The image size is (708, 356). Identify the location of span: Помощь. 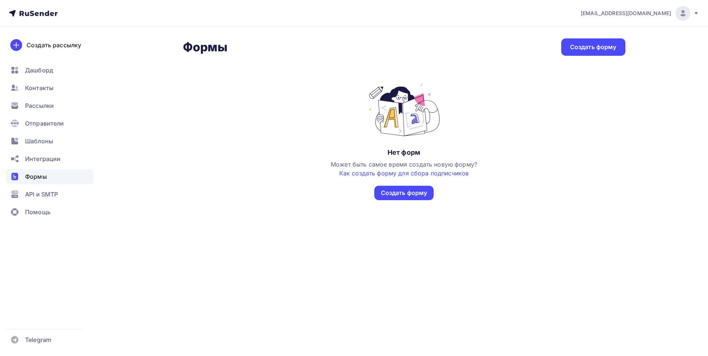
(38, 212).